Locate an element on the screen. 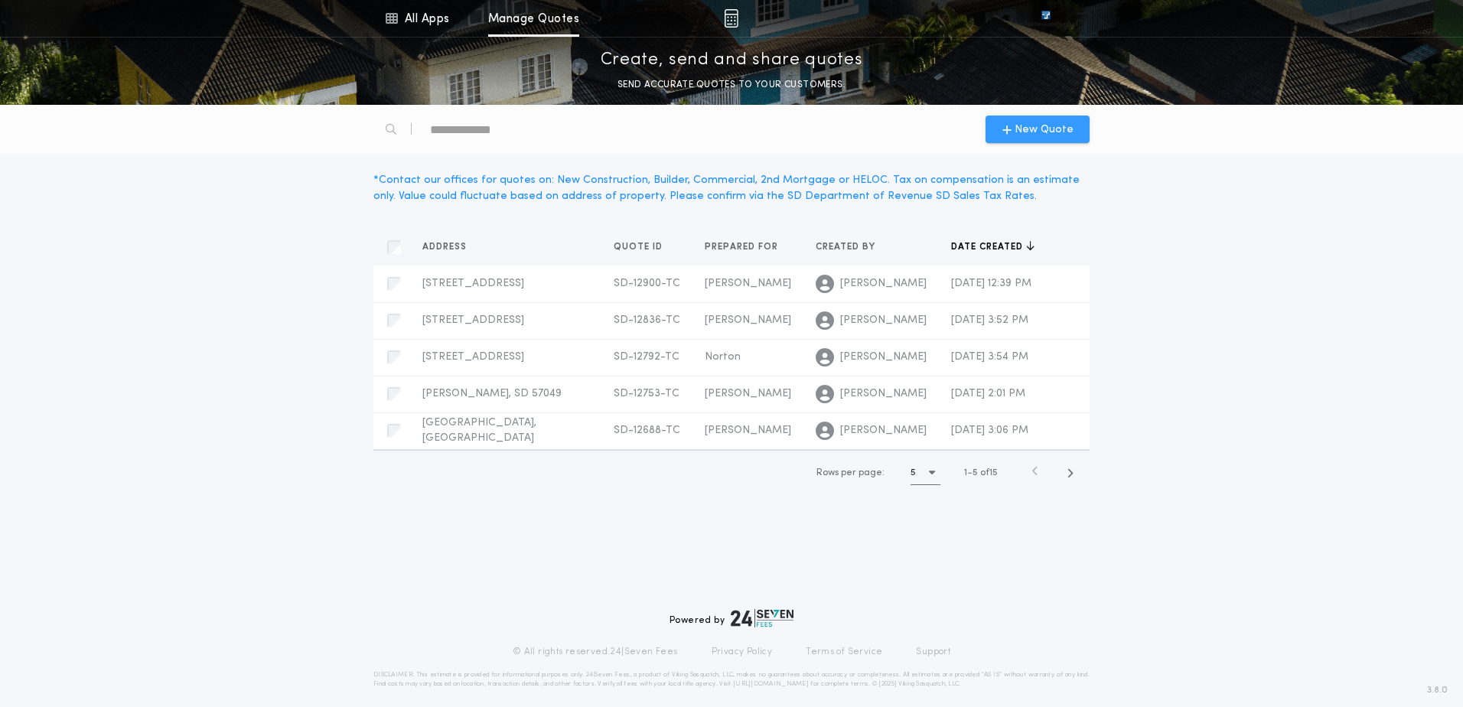 The height and width of the screenshot is (707, 1463). span: 1 is located at coordinates (966, 473).